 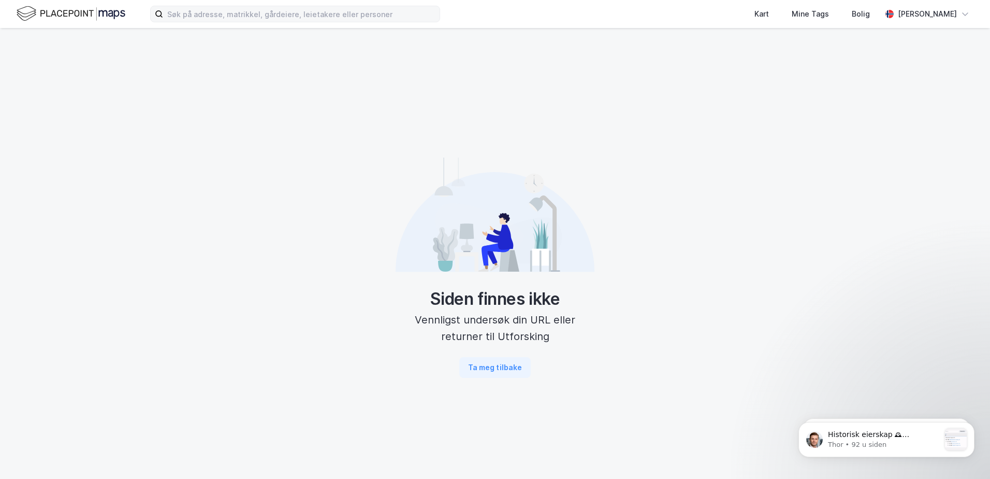 What do you see at coordinates (495, 328) in the screenshot?
I see `div: Vennligst undersøk din URL eller returner til Utforsking` at bounding box center [495, 328].